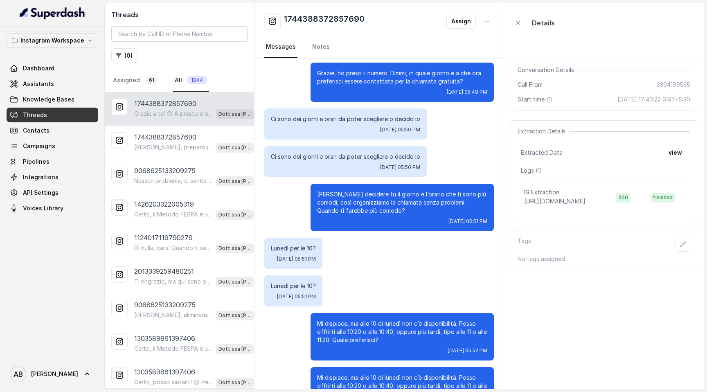 The image size is (707, 392). What do you see at coordinates (52, 177) in the screenshot?
I see `a: Integrations` at bounding box center [52, 177].